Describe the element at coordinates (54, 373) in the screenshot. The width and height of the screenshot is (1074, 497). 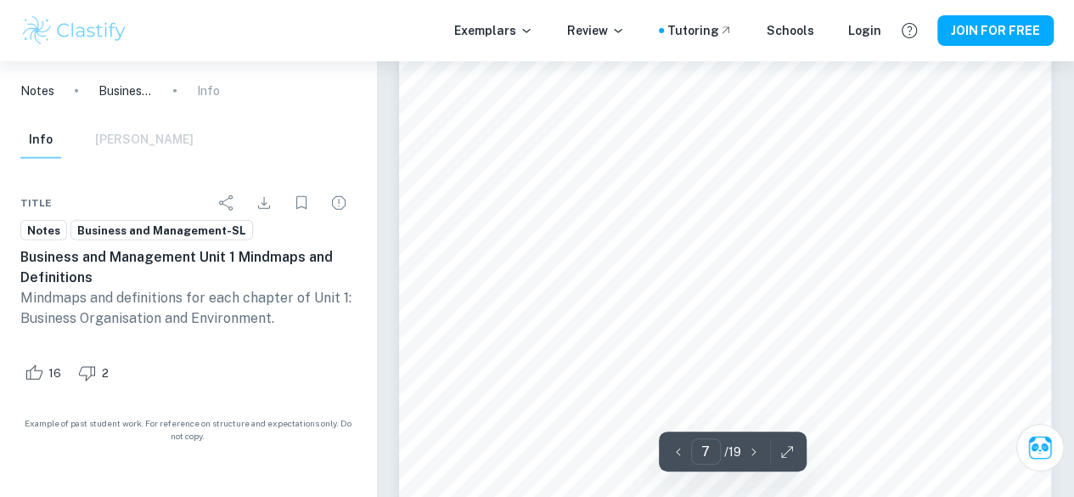
I see `span: 16` at that location.